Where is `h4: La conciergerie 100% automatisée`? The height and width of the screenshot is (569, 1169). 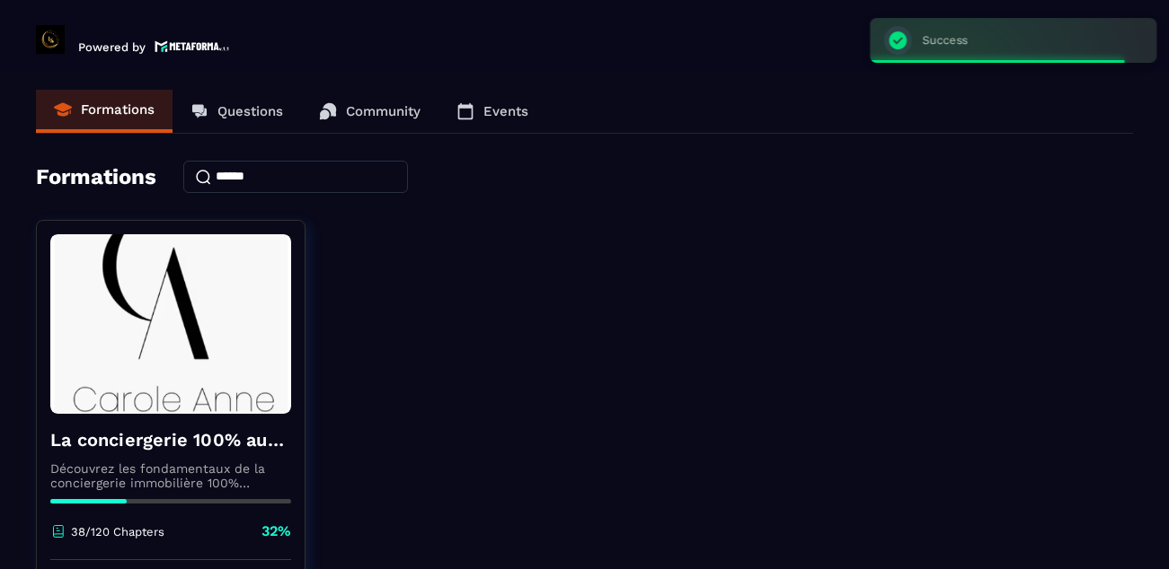
h4: La conciergerie 100% automatisée is located at coordinates (171, 440).